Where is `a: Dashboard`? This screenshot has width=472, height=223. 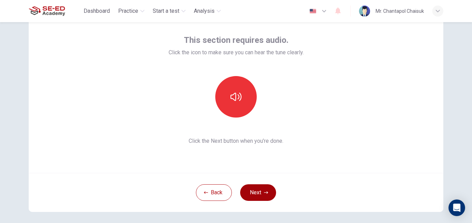
a: Dashboard is located at coordinates (97, 11).